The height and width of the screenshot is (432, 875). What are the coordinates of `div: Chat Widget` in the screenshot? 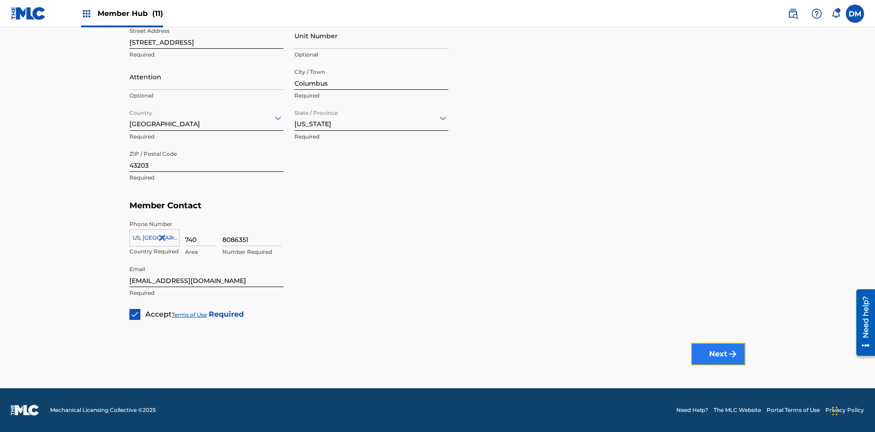 It's located at (852, 410).